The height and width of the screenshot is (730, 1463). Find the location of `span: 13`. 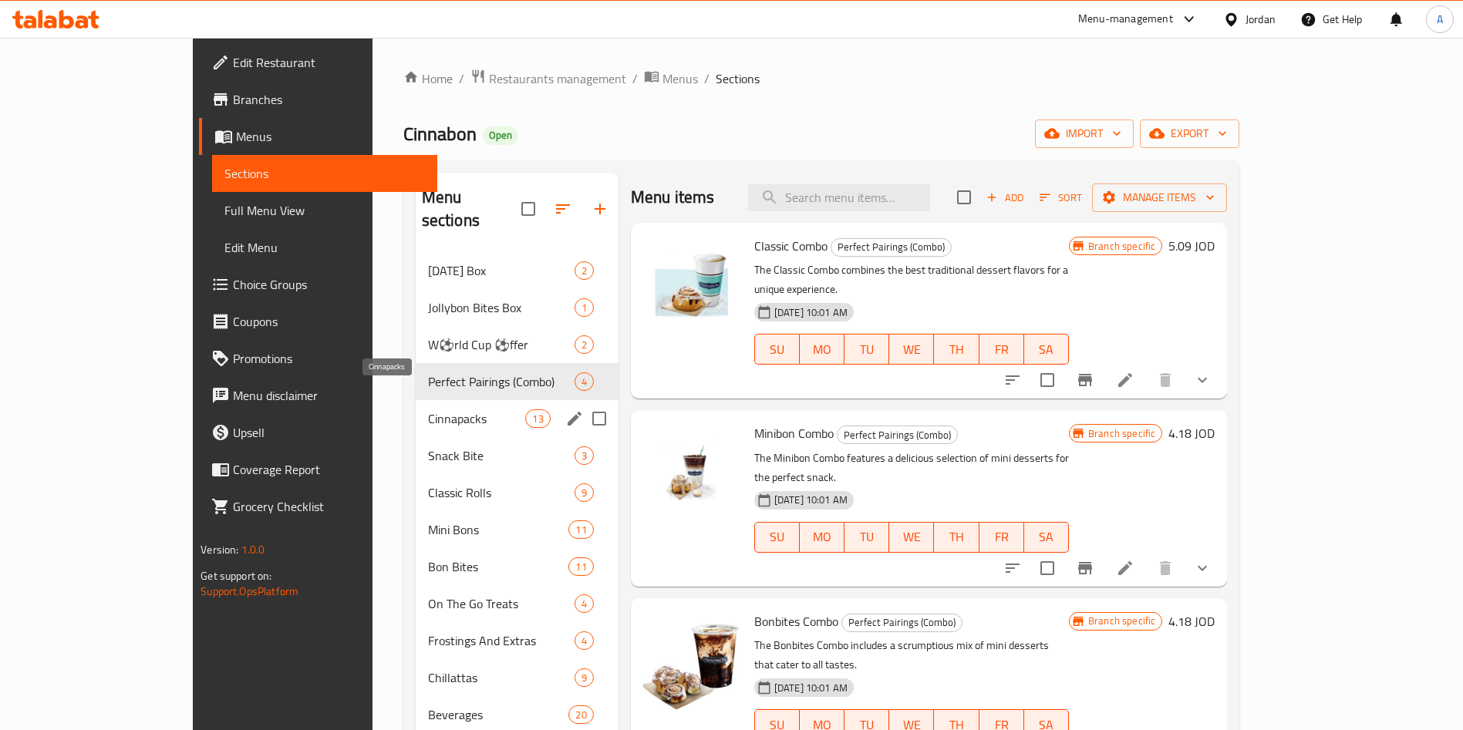

span: 13 is located at coordinates (537, 419).